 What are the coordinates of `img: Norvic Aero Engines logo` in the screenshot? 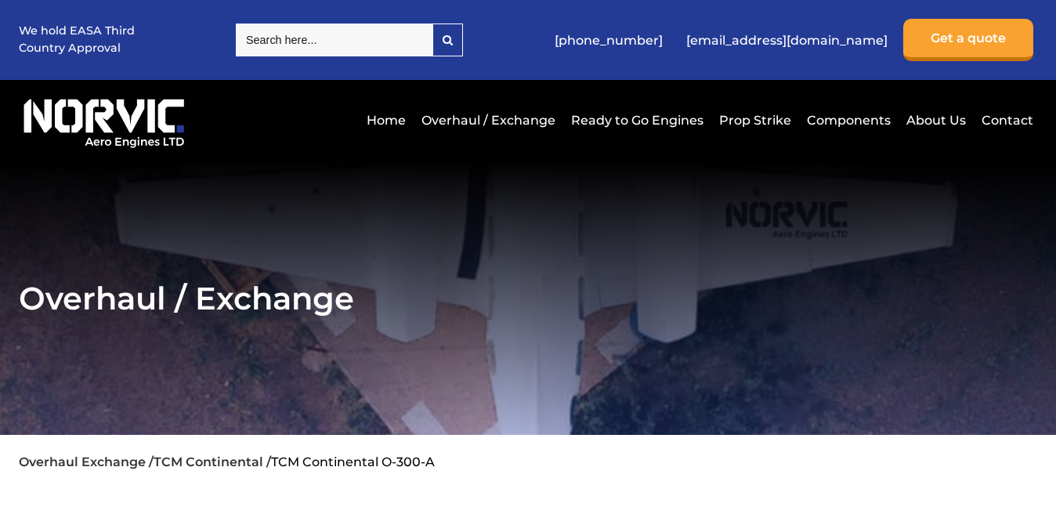 It's located at (103, 120).